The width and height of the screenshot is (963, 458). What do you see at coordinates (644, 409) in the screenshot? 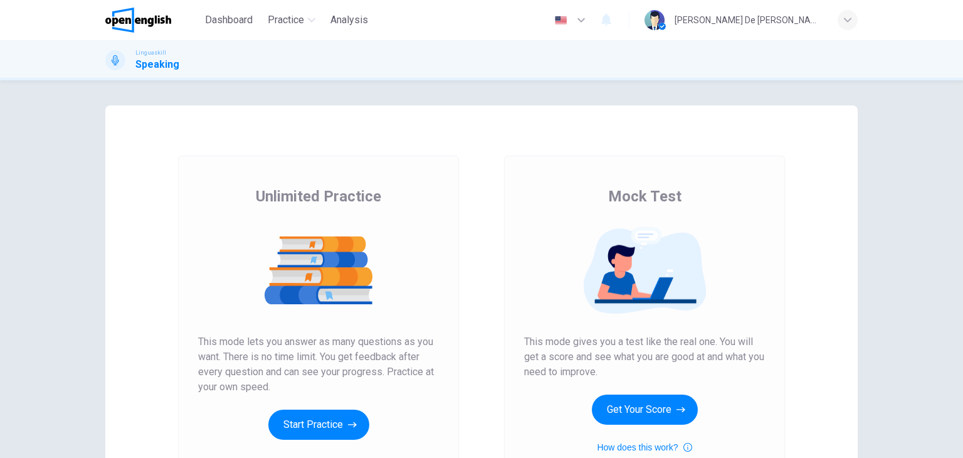
I see `button: Get Your Score` at bounding box center [644, 409].